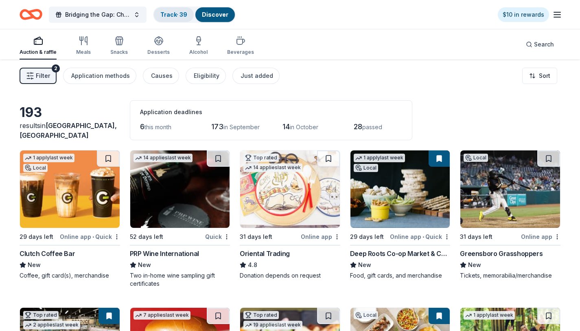  I want to click on button: Filter2, so click(38, 76).